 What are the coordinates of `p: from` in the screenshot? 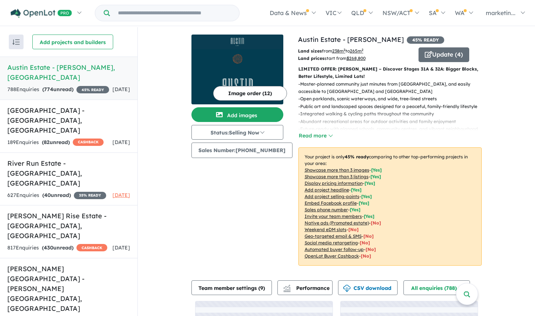 It's located at (355, 51).